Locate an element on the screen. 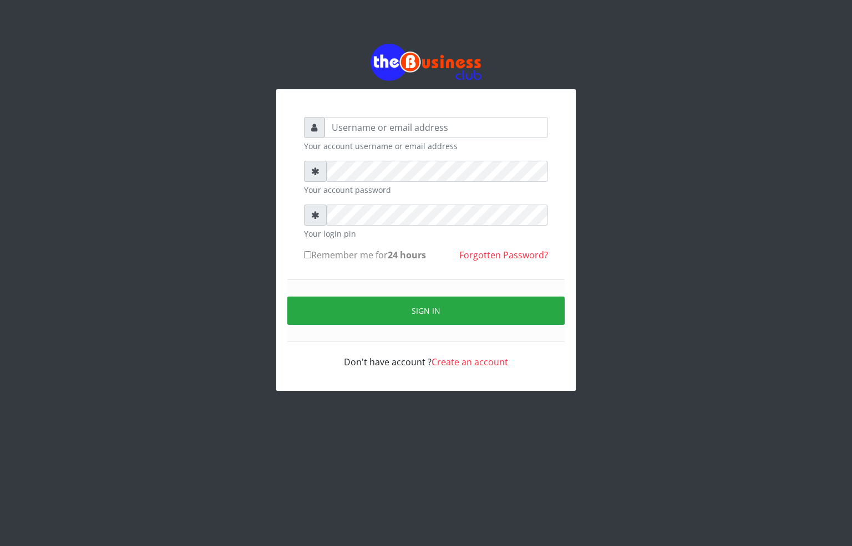 Image resolution: width=852 pixels, height=546 pixels. b: 24 hours is located at coordinates (407, 255).